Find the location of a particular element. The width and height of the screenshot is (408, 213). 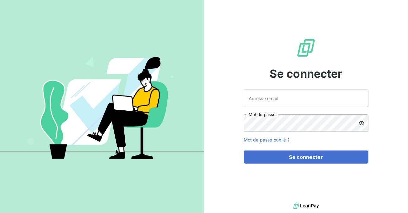

img: Logo LeanPay is located at coordinates (306, 48).